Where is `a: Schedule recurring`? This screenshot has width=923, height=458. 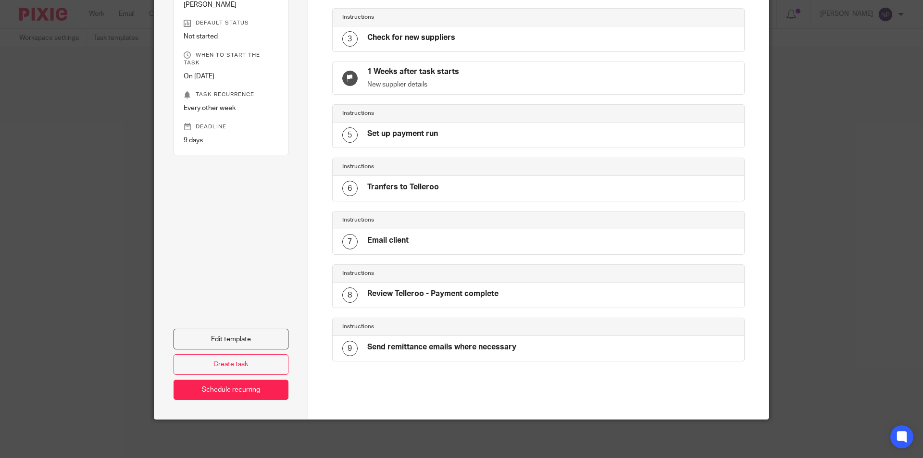 a: Schedule recurring is located at coordinates (231, 390).